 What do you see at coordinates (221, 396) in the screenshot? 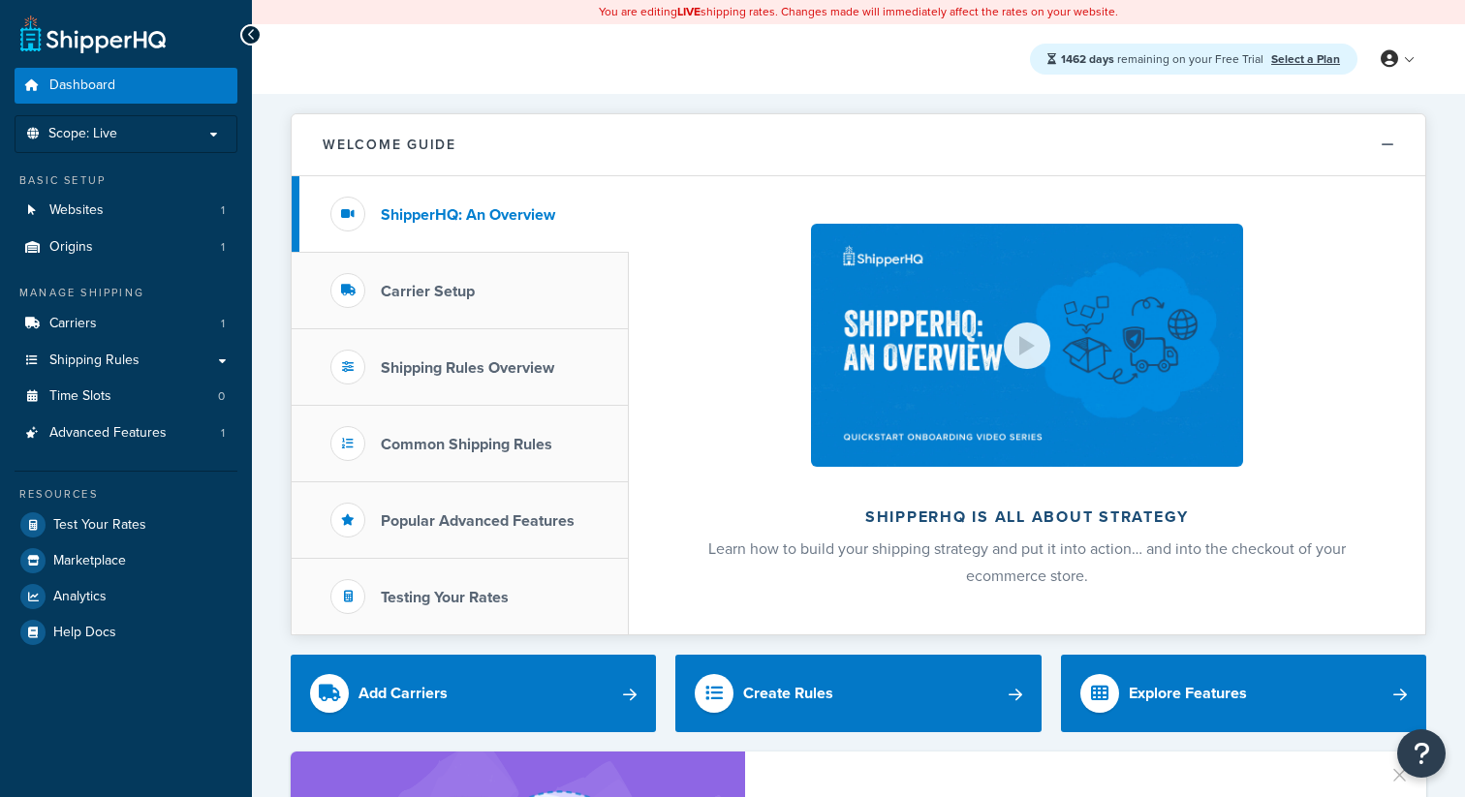
I see `span: 0` at bounding box center [221, 396].